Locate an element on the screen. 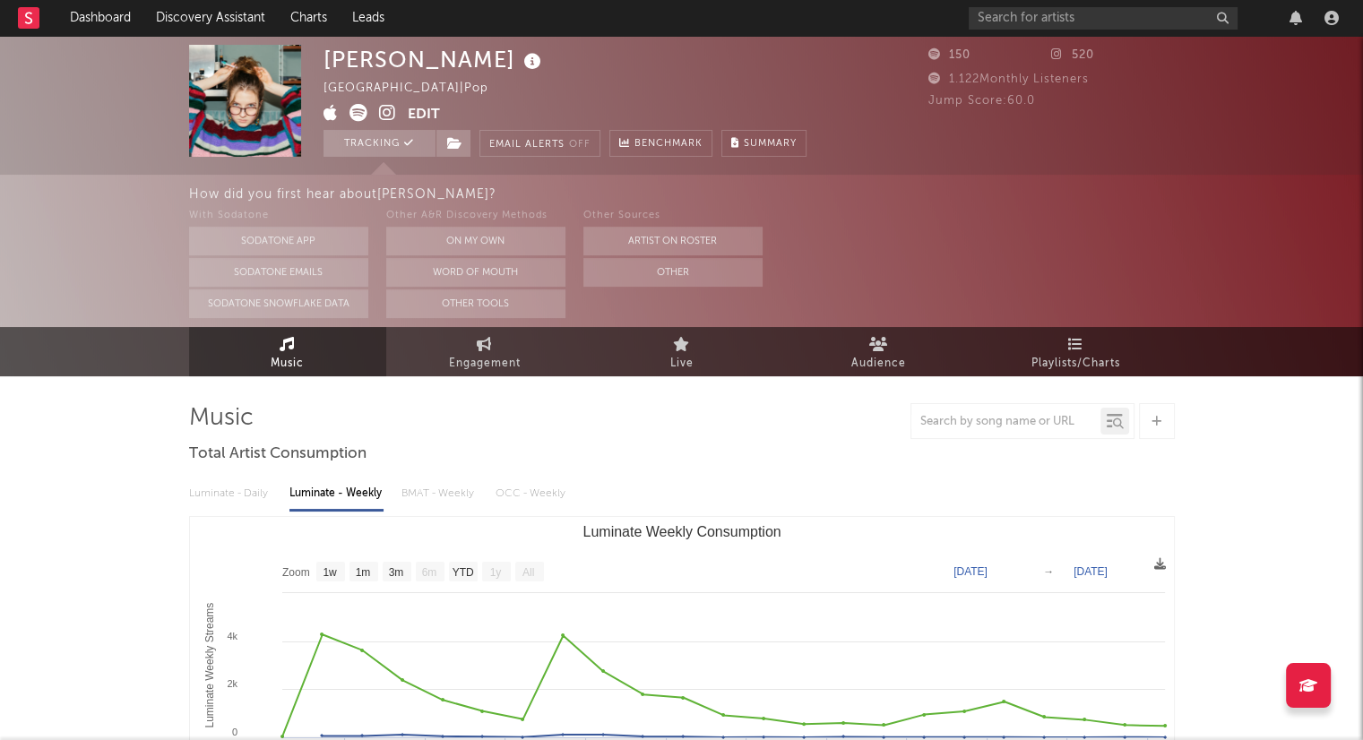 This screenshot has width=1363, height=740. span: Playlists/Charts is located at coordinates (1075, 364).